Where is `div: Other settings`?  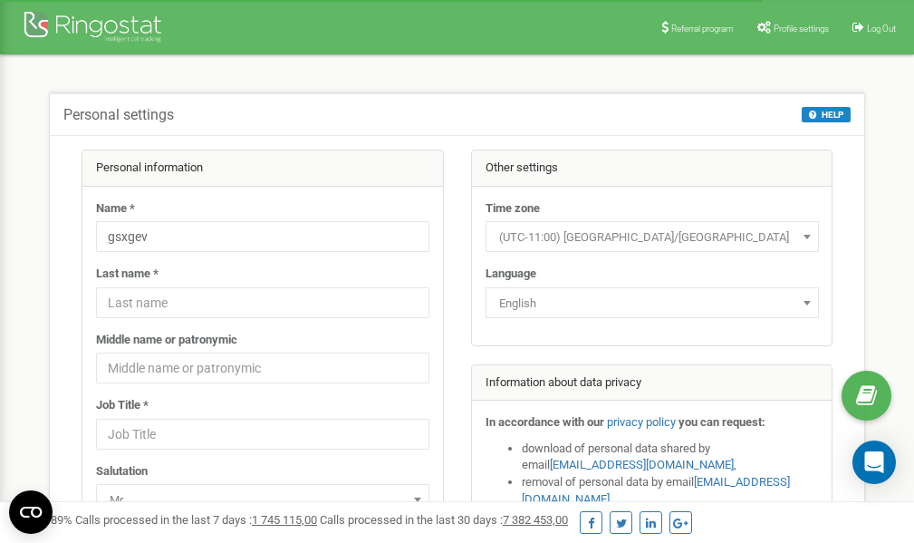
div: Other settings is located at coordinates (652, 168).